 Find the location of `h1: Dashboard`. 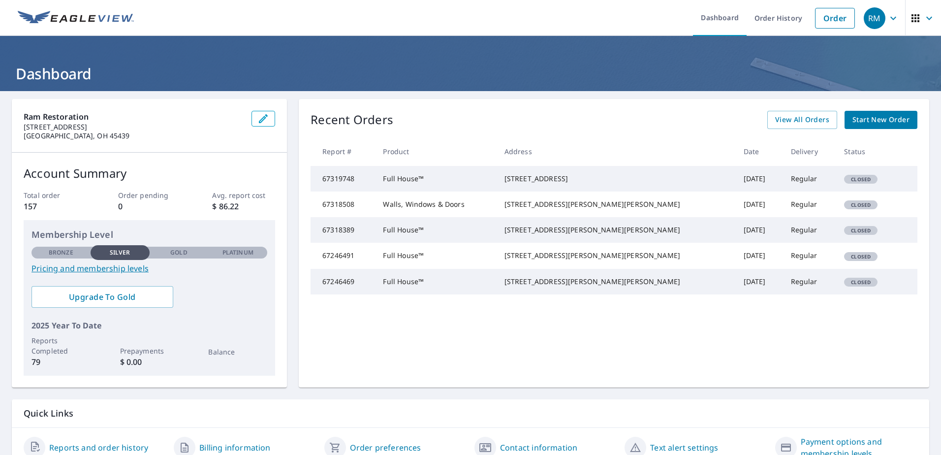

h1: Dashboard is located at coordinates (470, 73).